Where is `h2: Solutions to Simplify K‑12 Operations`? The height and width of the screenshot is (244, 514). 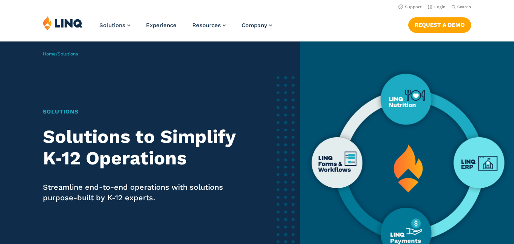 h2: Solutions to Simplify K‑12 Operations is located at coordinates (144, 147).